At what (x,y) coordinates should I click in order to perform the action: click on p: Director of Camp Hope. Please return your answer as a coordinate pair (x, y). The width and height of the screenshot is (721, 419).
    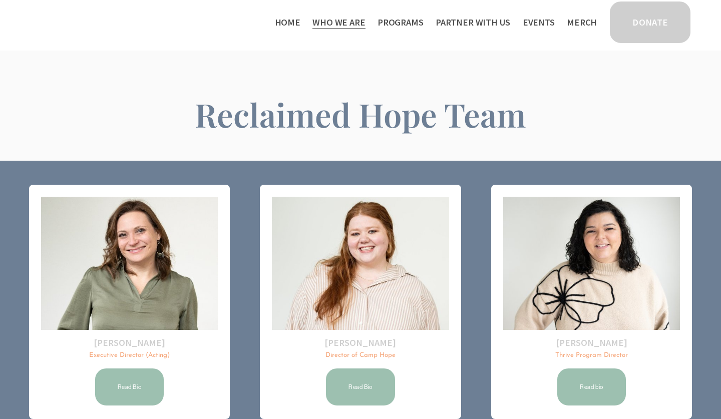
    Looking at the image, I should click on (360, 356).